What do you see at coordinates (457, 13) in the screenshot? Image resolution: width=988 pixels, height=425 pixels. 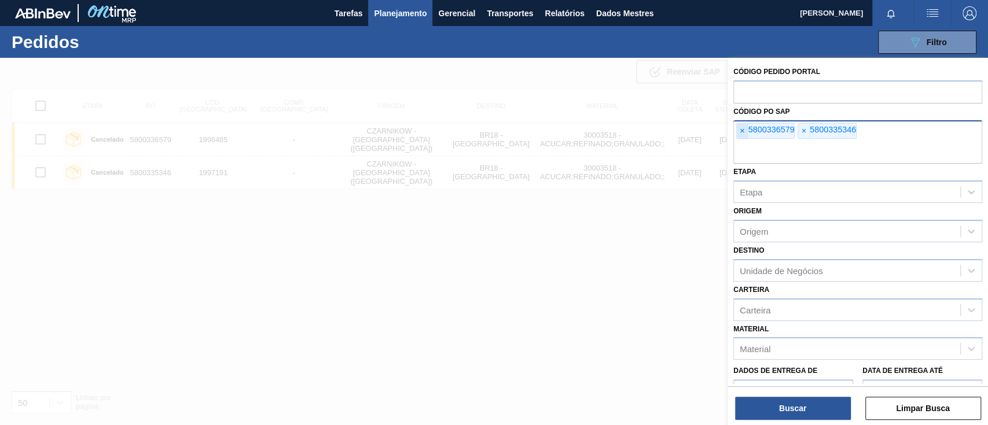 I see `font: Gerencial` at bounding box center [457, 13].